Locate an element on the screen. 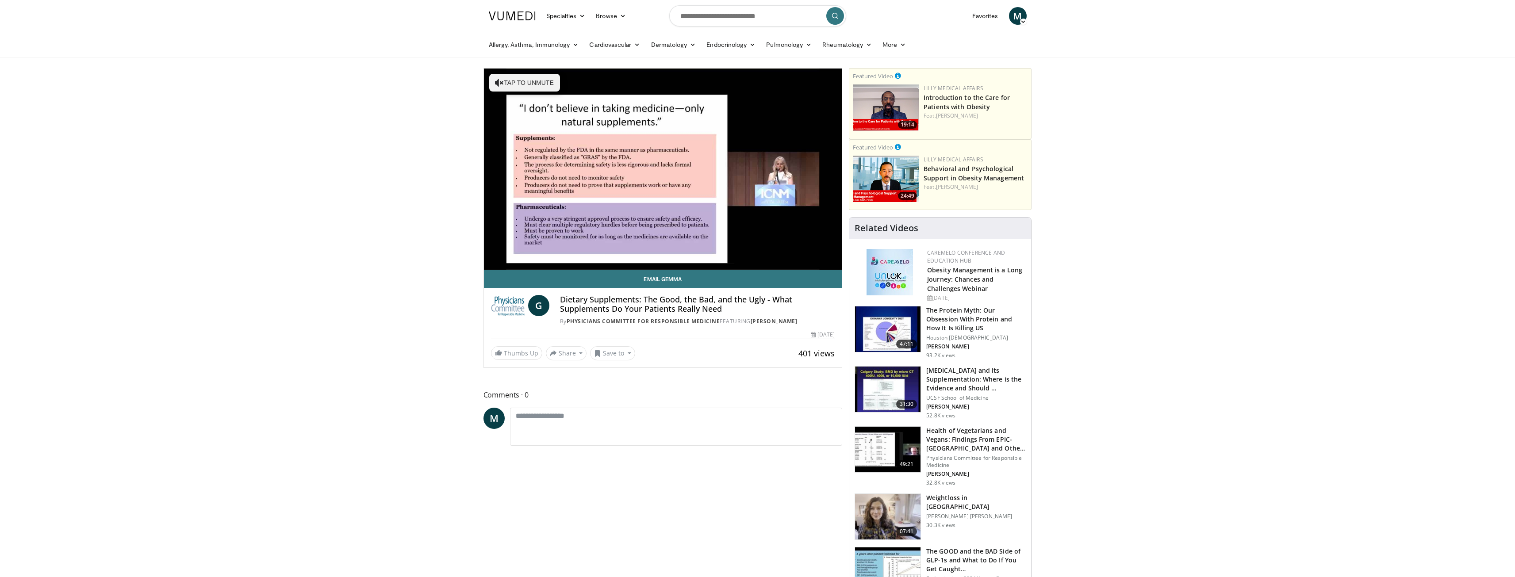  a: Favorites is located at coordinates (985, 16).